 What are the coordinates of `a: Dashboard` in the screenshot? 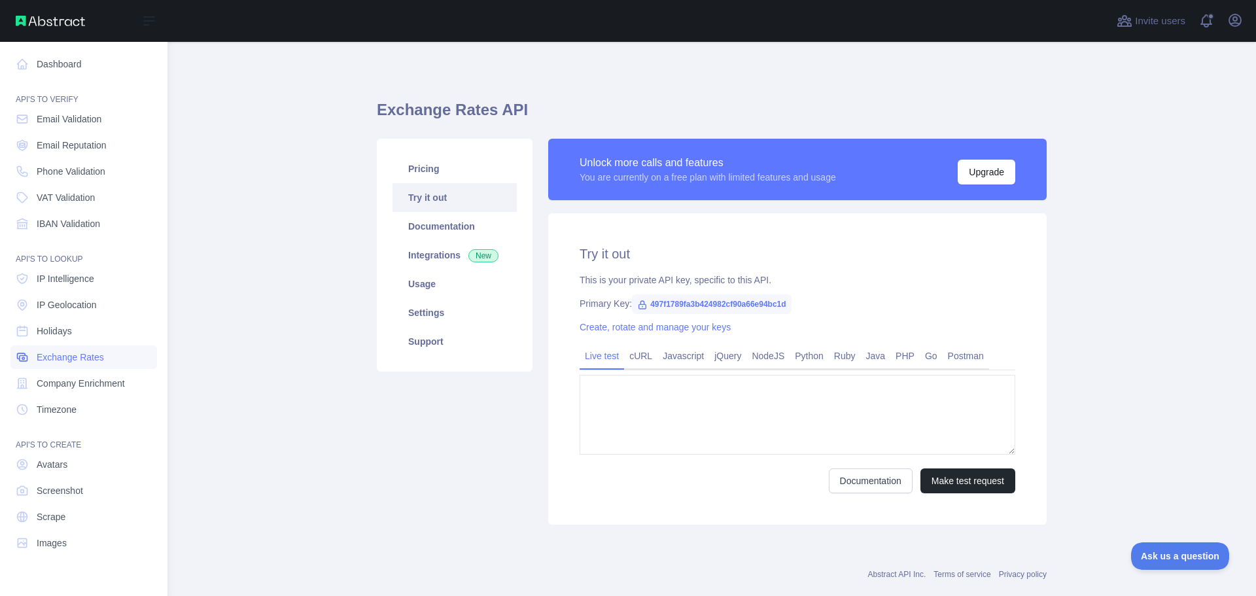 It's located at (84, 64).